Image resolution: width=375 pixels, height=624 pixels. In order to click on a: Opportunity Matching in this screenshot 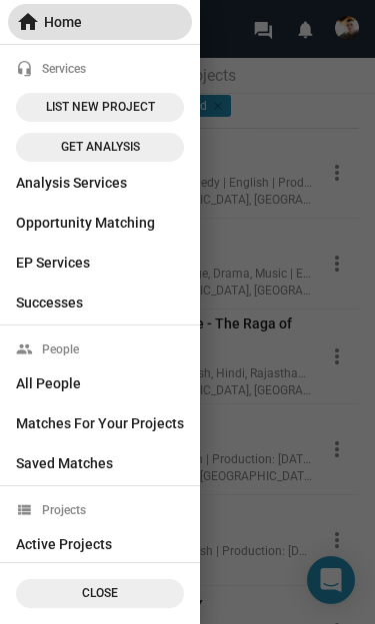, I will do `click(100, 223)`.